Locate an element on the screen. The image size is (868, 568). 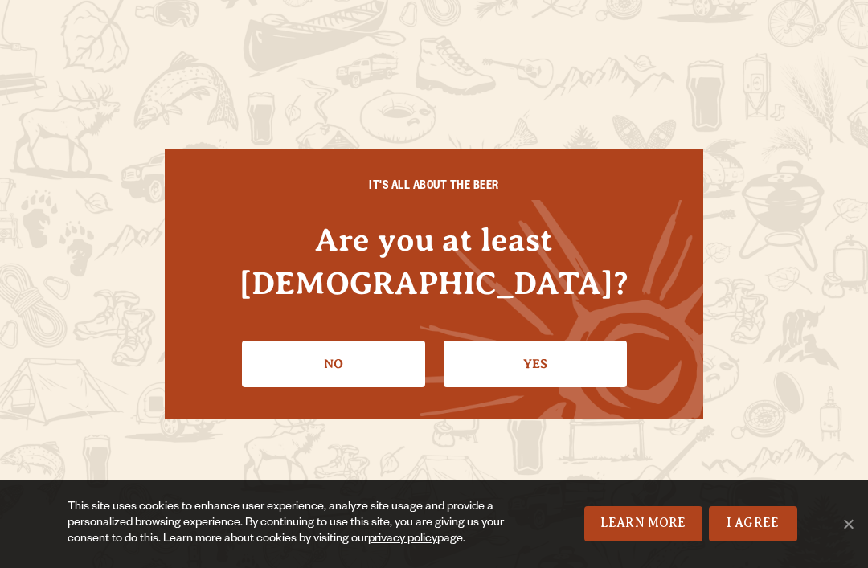
a: Confirm I'm 21 or older is located at coordinates (535, 364).